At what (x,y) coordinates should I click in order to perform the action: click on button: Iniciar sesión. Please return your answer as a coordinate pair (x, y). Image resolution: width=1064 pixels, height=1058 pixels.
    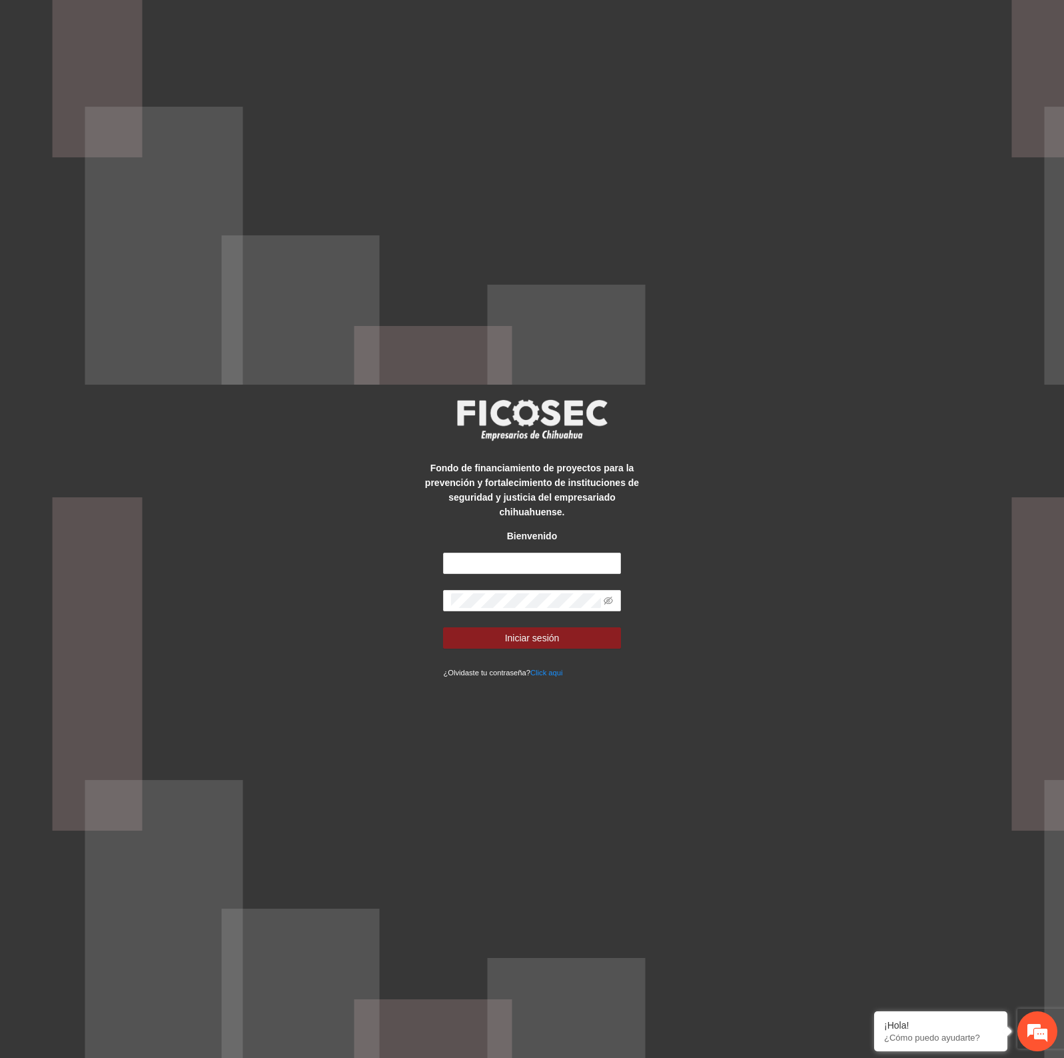
    Looking at the image, I should click on (532, 638).